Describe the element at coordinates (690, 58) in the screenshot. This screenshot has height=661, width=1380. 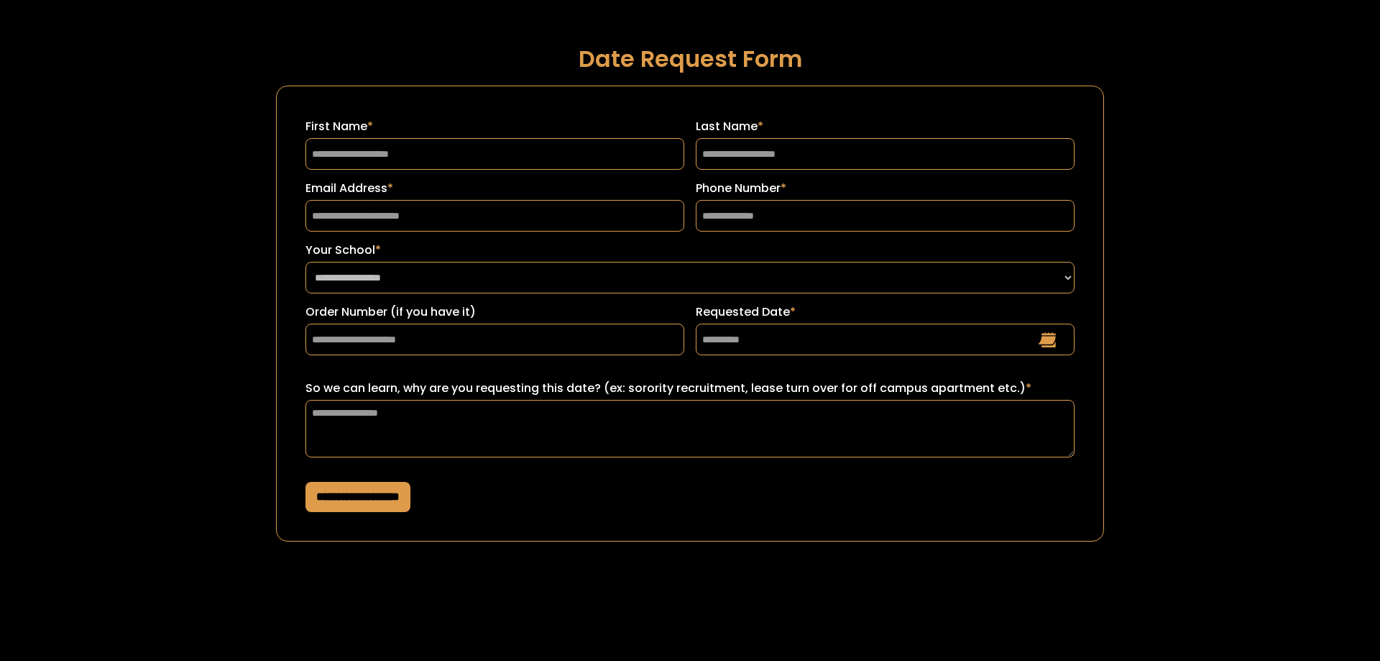
I see `h1: Date Request Form` at that location.